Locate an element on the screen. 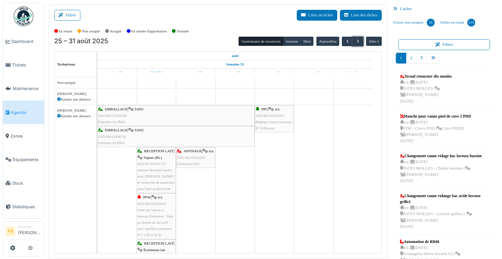  li: FB is located at coordinates (10, 231).